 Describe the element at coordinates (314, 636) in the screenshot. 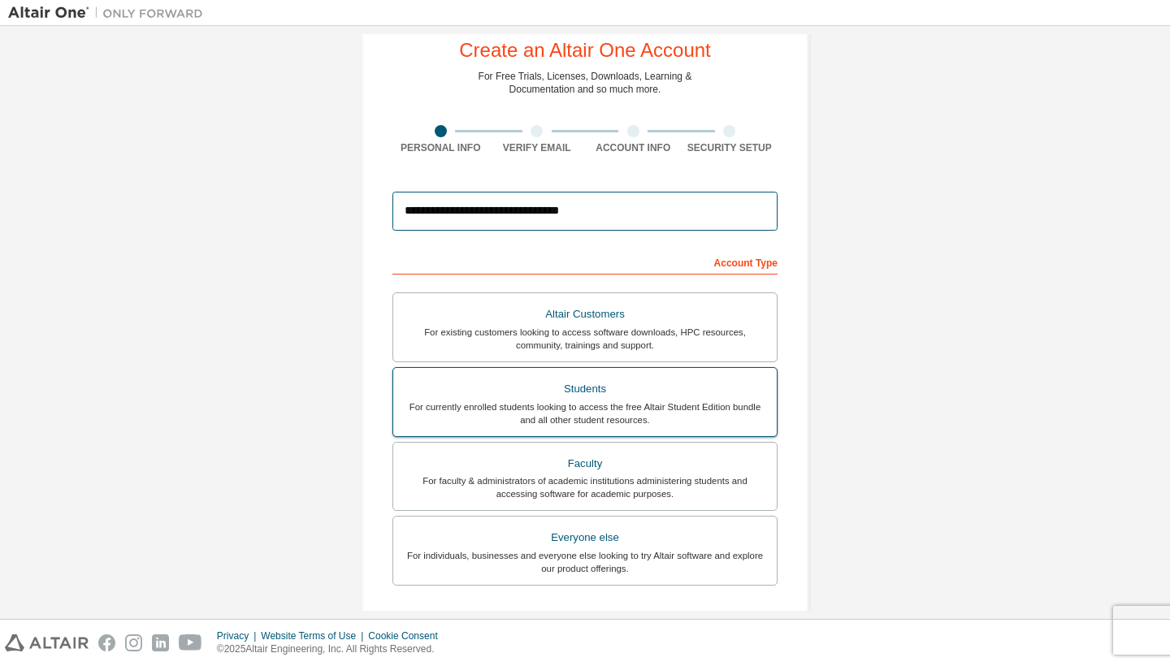

I see `div: Website Terms of Use` at that location.